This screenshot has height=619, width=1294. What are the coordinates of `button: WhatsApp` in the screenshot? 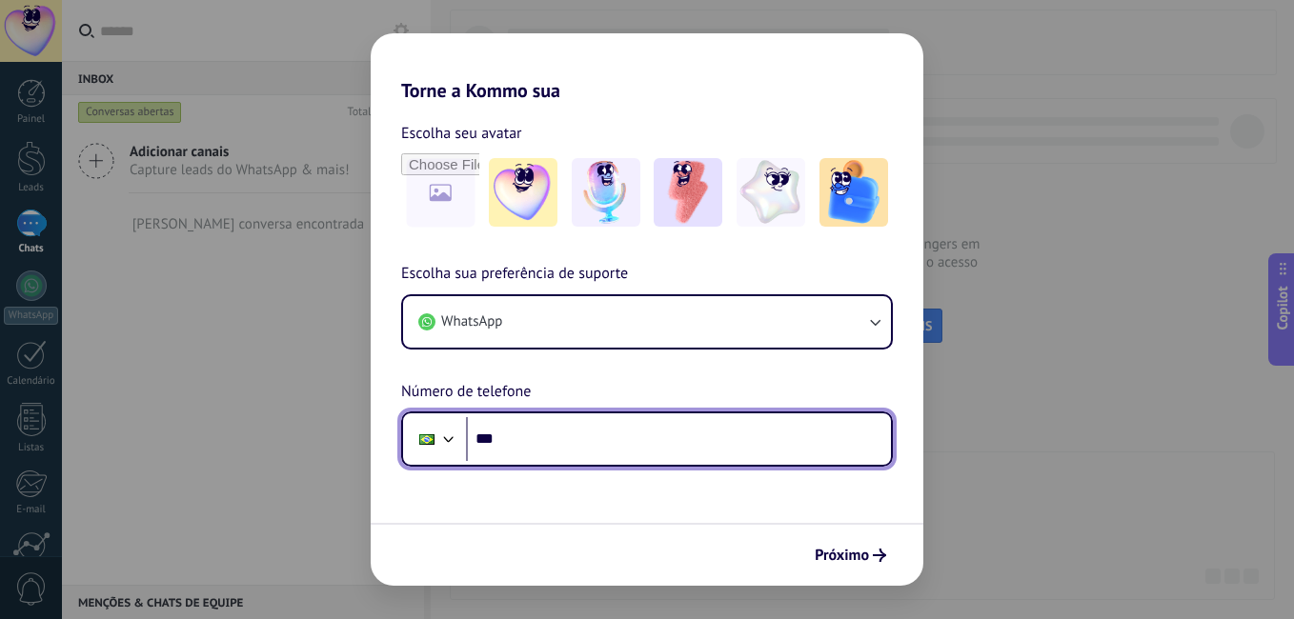 It's located at (647, 322).